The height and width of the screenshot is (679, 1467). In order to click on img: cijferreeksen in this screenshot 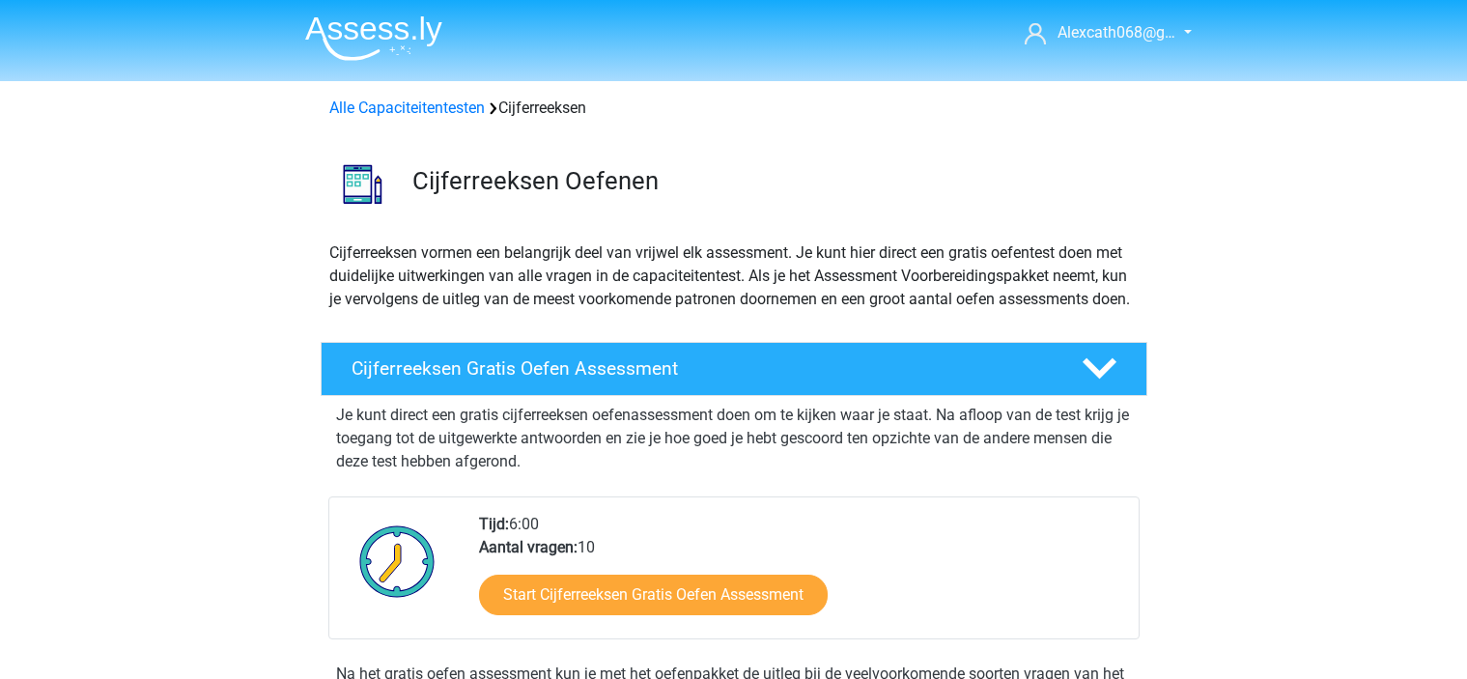, I will do `click(362, 183)`.